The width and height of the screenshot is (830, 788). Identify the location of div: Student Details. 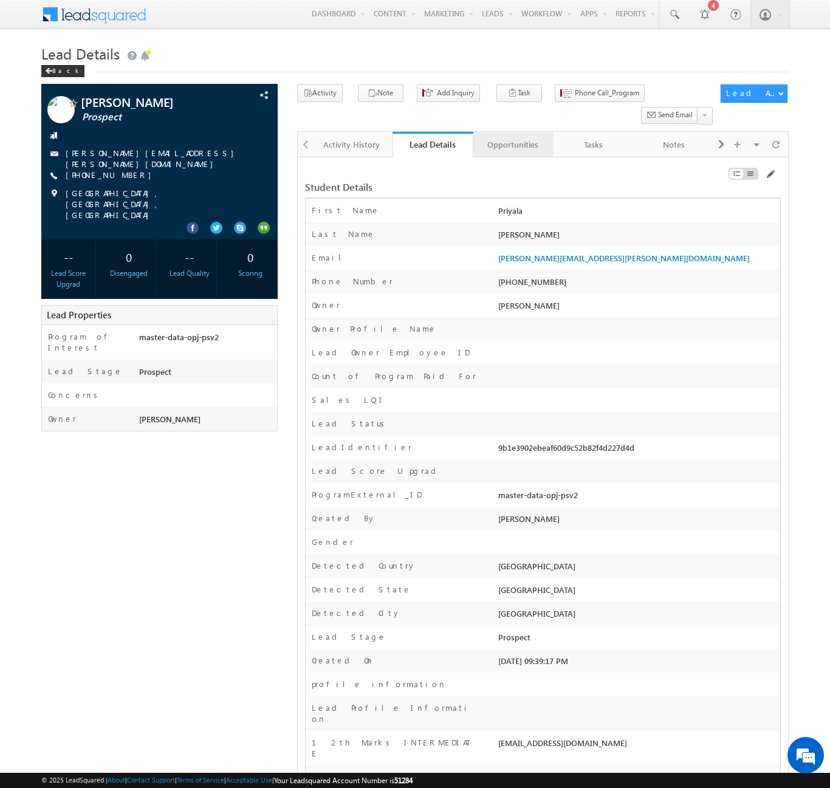
(461, 187).